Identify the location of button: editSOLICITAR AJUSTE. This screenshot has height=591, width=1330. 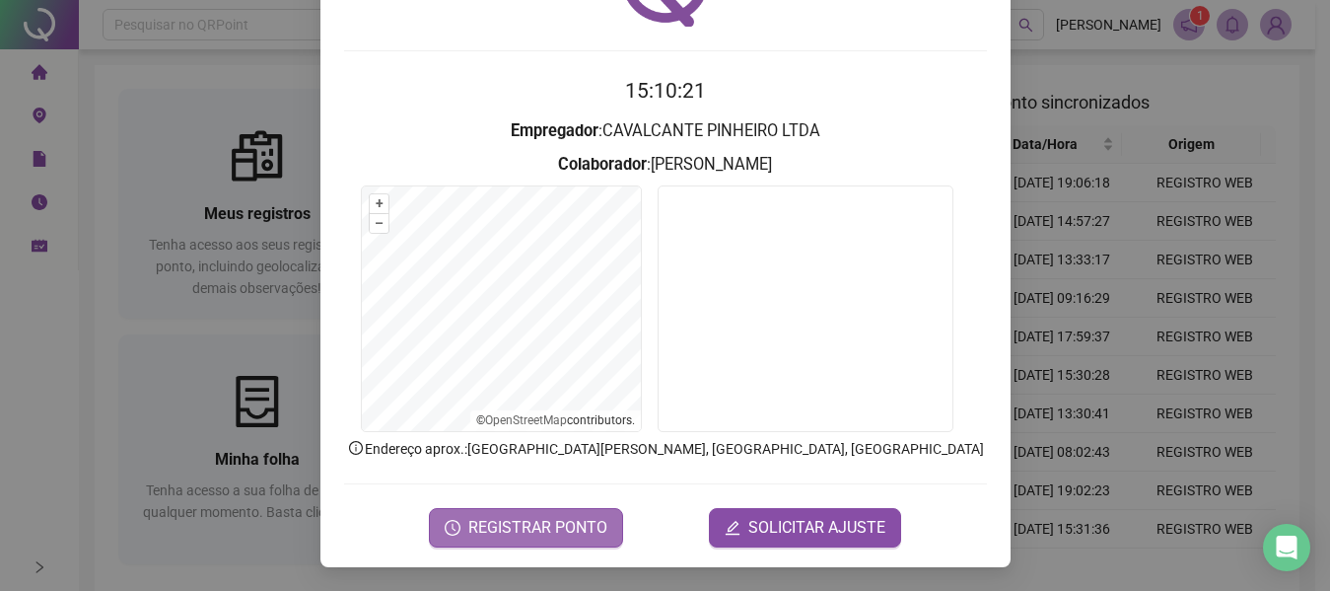
(805, 528).